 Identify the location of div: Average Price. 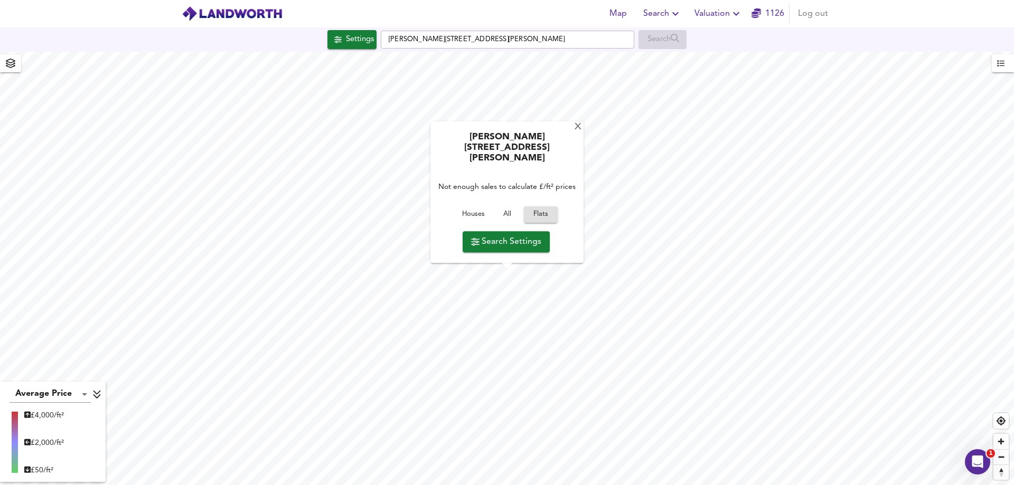
(50, 394).